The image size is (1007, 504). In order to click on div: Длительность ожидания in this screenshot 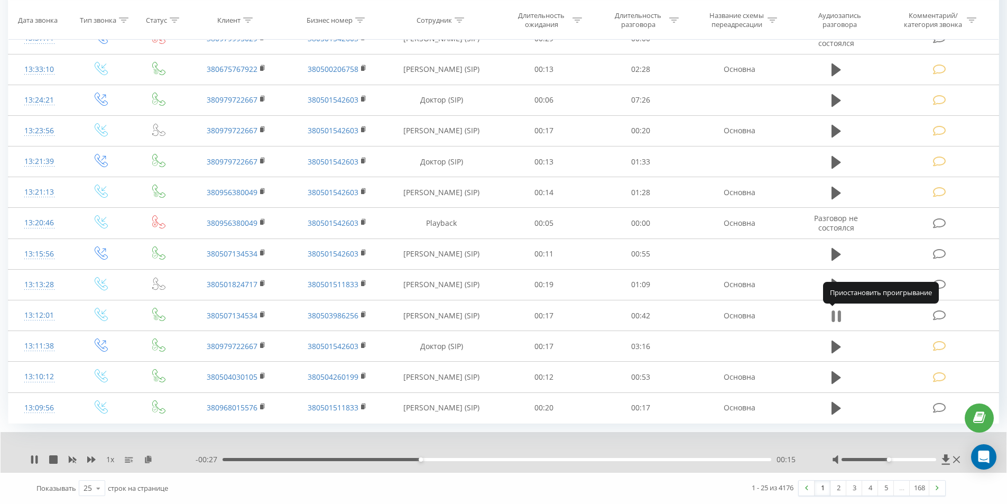, I will do `click(541, 20)`.